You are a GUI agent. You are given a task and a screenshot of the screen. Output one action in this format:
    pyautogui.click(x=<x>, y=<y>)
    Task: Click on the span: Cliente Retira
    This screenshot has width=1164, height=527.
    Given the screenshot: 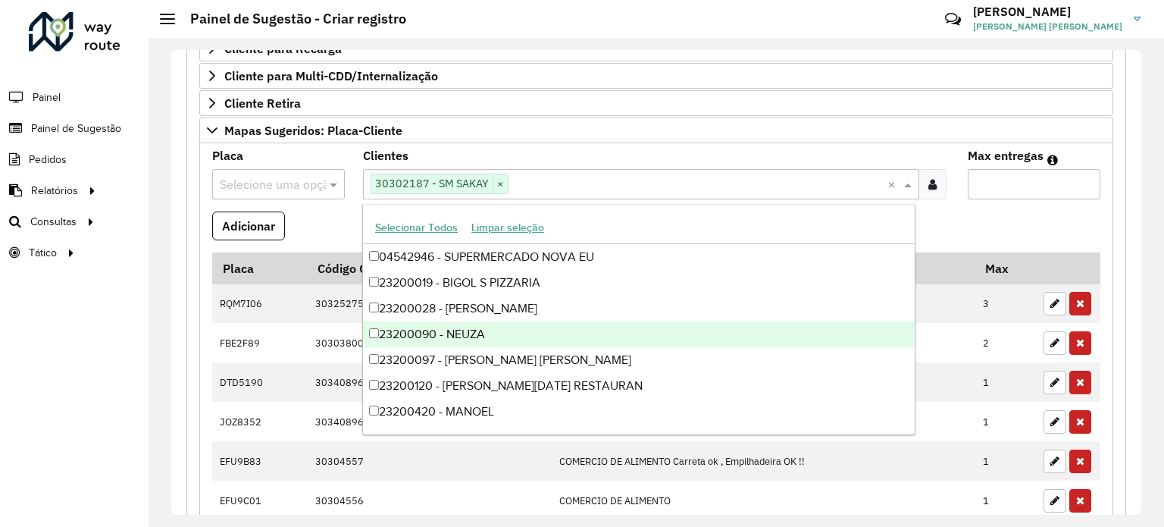 What is the action you would take?
    pyautogui.click(x=262, y=103)
    